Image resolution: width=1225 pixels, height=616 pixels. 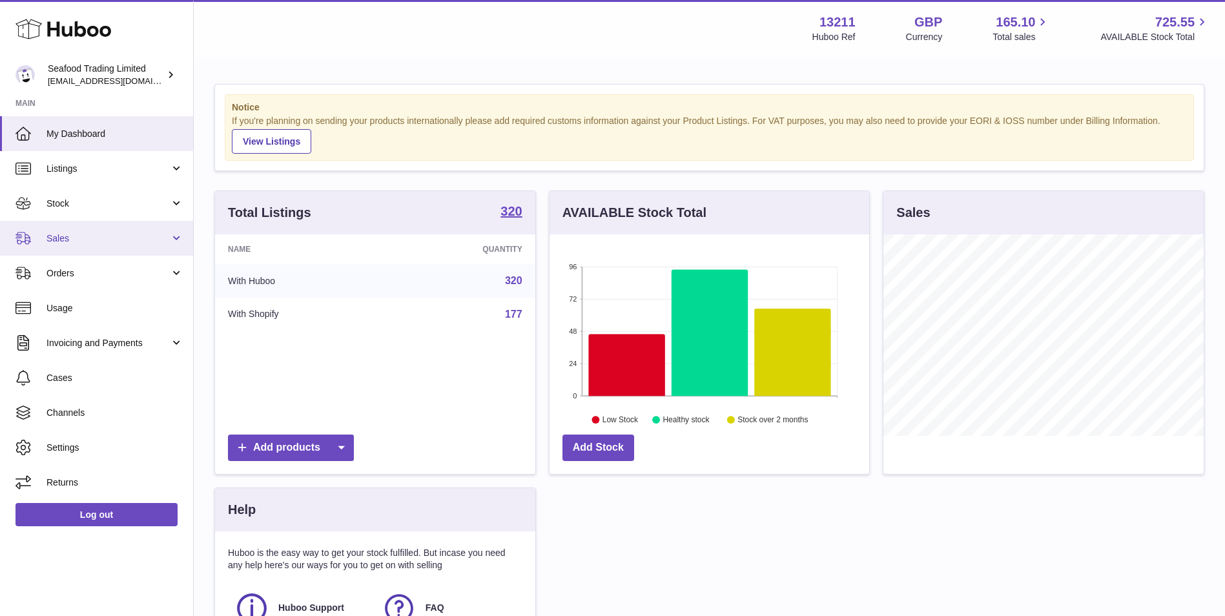 What do you see at coordinates (1015, 22) in the screenshot?
I see `span: 165.10` at bounding box center [1015, 22].